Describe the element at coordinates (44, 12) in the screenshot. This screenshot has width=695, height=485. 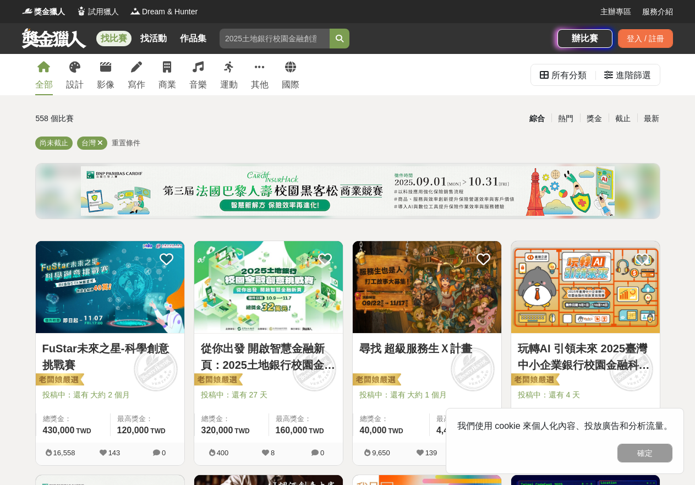
I see `a: Logo獎金獵人` at that location.